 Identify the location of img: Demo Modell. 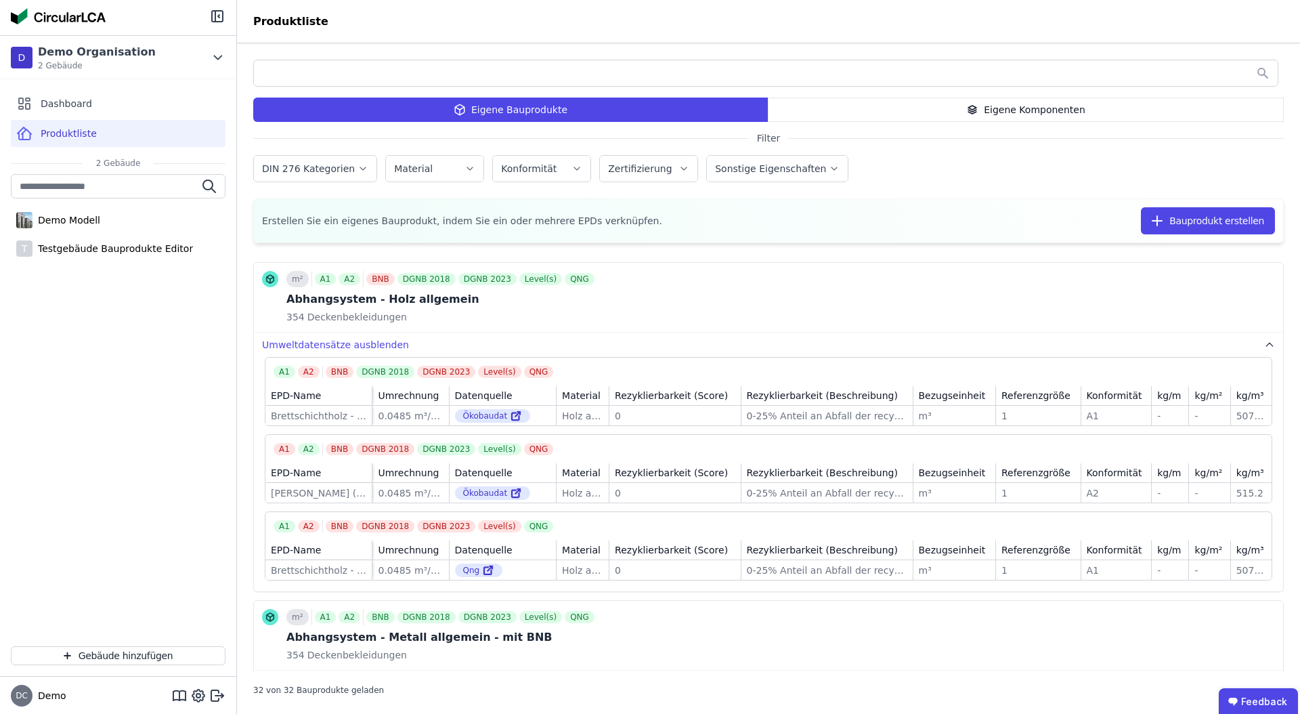
(24, 220).